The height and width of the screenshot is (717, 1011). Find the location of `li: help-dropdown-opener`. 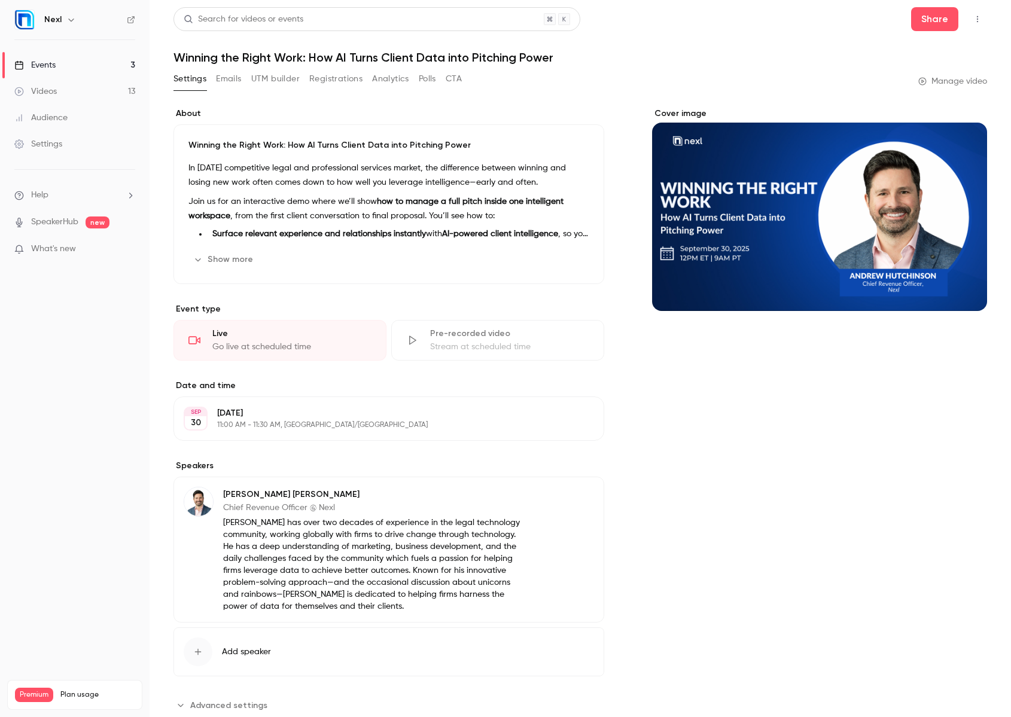

li: help-dropdown-opener is located at coordinates (75, 195).